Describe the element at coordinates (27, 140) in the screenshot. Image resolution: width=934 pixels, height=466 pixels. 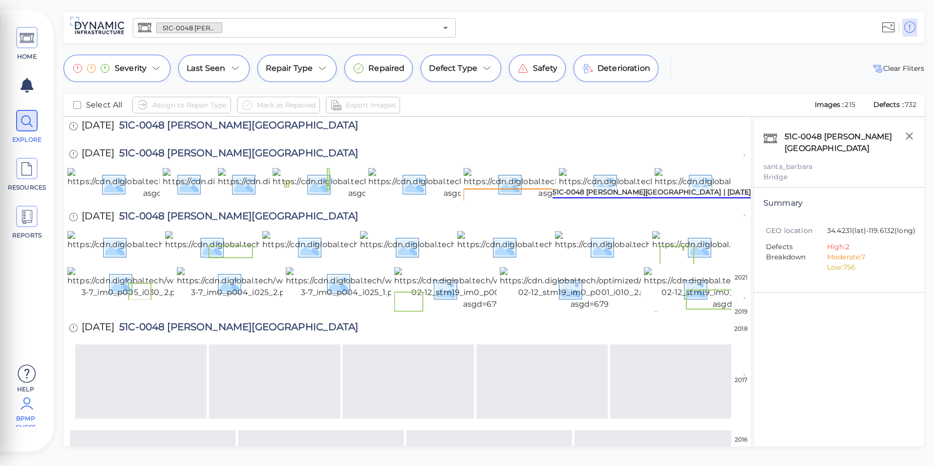
I see `span: EXPLORE` at that location.